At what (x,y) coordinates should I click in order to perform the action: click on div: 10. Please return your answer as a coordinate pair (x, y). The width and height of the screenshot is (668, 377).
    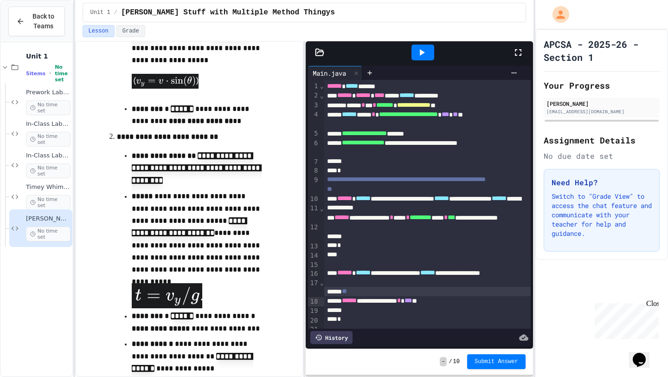
    Looking at the image, I should click on (313, 199).